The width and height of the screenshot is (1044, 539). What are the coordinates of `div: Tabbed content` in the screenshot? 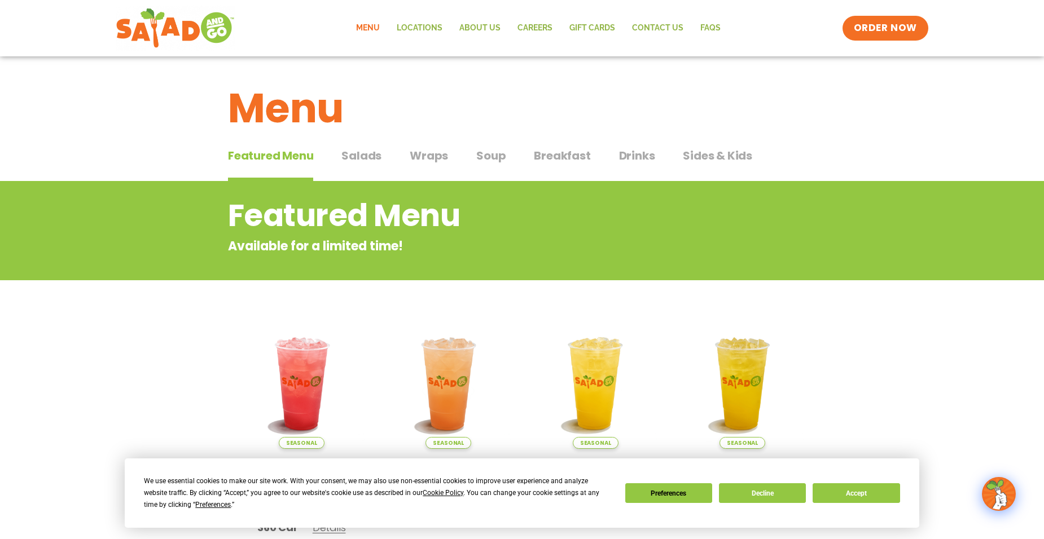 It's located at (522, 163).